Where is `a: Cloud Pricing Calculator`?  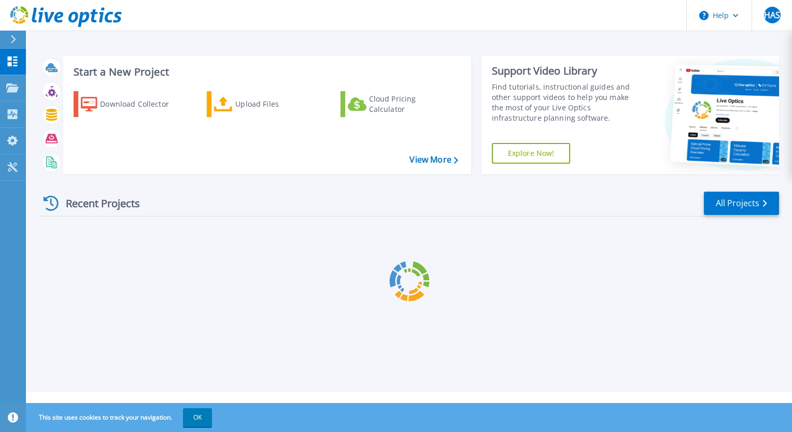
a: Cloud Pricing Calculator is located at coordinates (398, 104).